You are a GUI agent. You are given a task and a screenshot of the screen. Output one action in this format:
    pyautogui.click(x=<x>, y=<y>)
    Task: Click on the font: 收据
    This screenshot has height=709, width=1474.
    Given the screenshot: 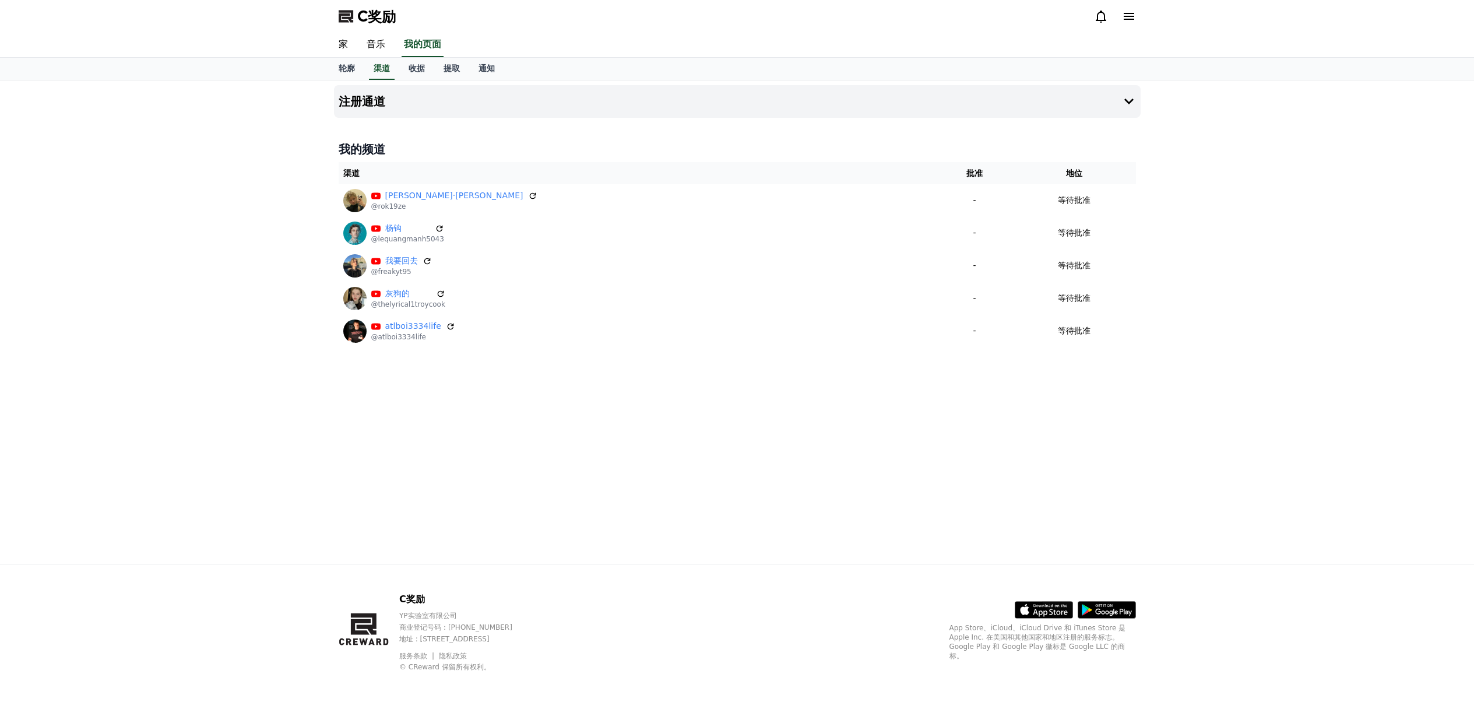 What is the action you would take?
    pyautogui.click(x=417, y=68)
    